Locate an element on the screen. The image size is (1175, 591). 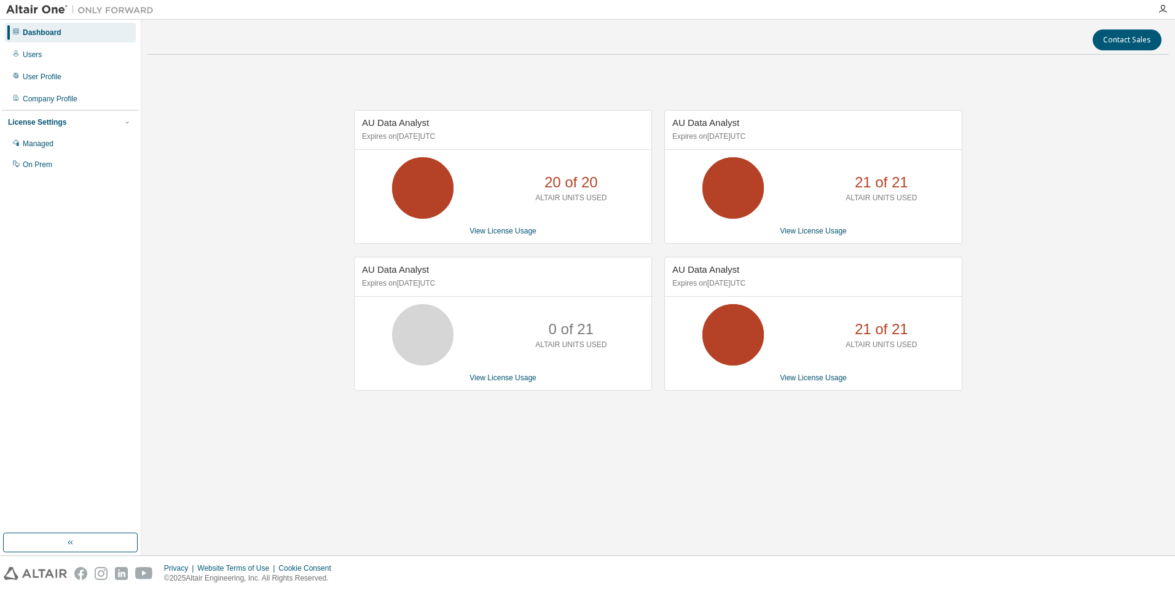
img: facebook.svg is located at coordinates (81, 574).